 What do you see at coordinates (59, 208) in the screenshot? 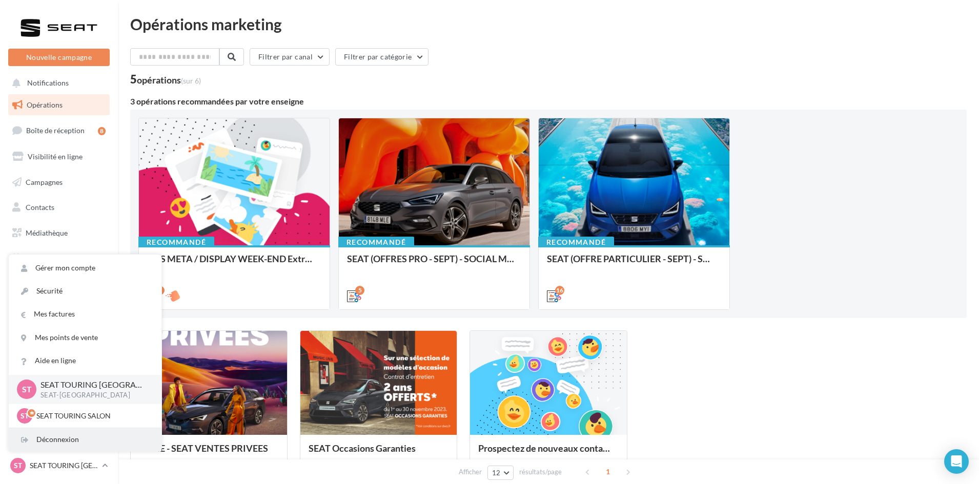
I see `a: Contacts` at bounding box center [59, 208].